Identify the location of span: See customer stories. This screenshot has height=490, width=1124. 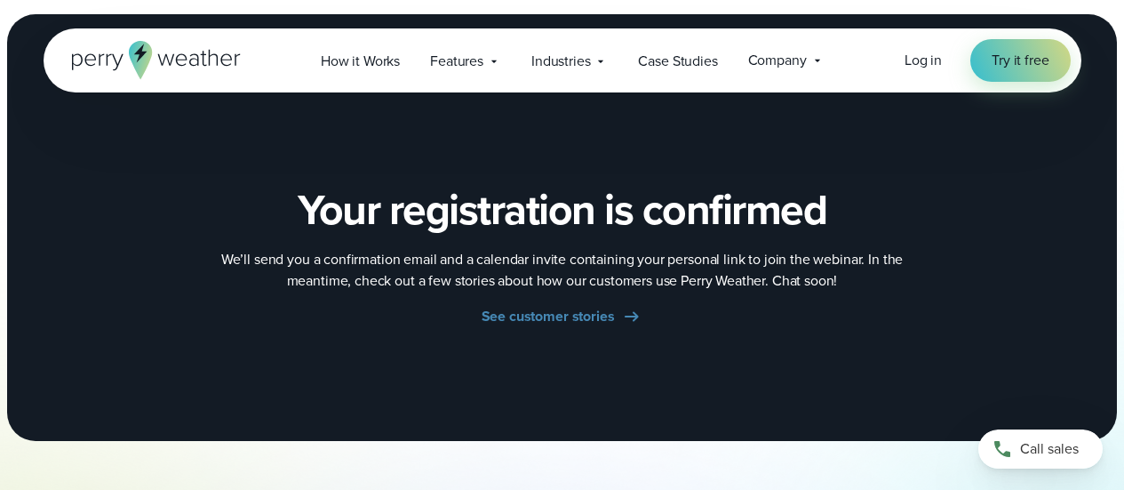
(548, 316).